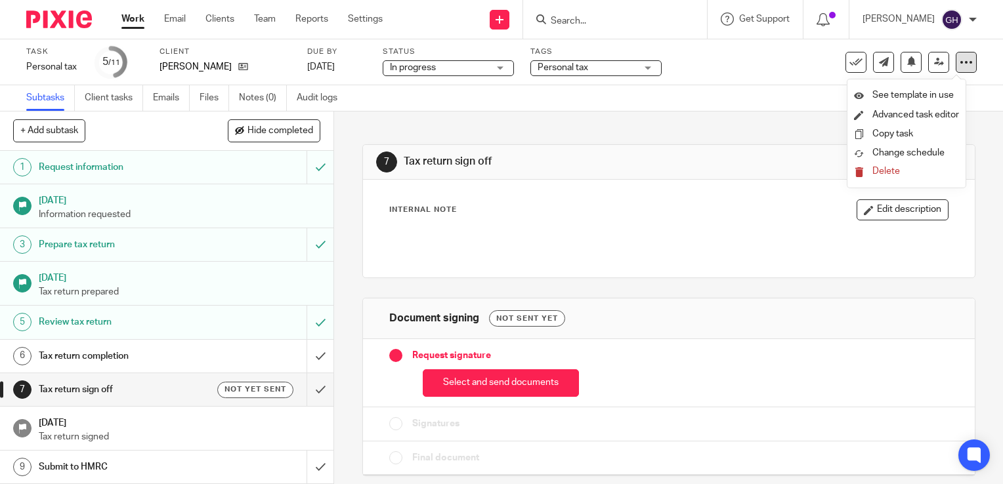 The image size is (1003, 484). Describe the element at coordinates (59, 19) in the screenshot. I see `img: Pixie` at that location.